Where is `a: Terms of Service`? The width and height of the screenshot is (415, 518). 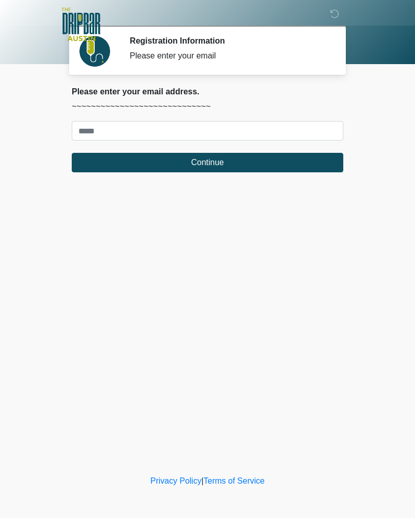 a: Terms of Service is located at coordinates (234, 480).